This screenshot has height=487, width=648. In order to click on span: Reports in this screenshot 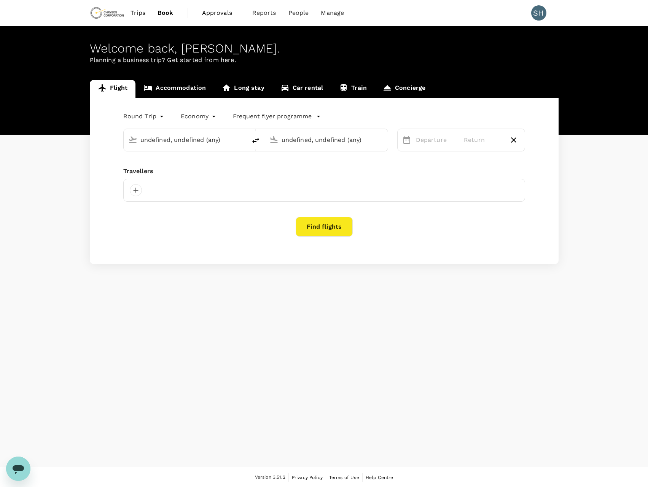, I will do `click(264, 13)`.